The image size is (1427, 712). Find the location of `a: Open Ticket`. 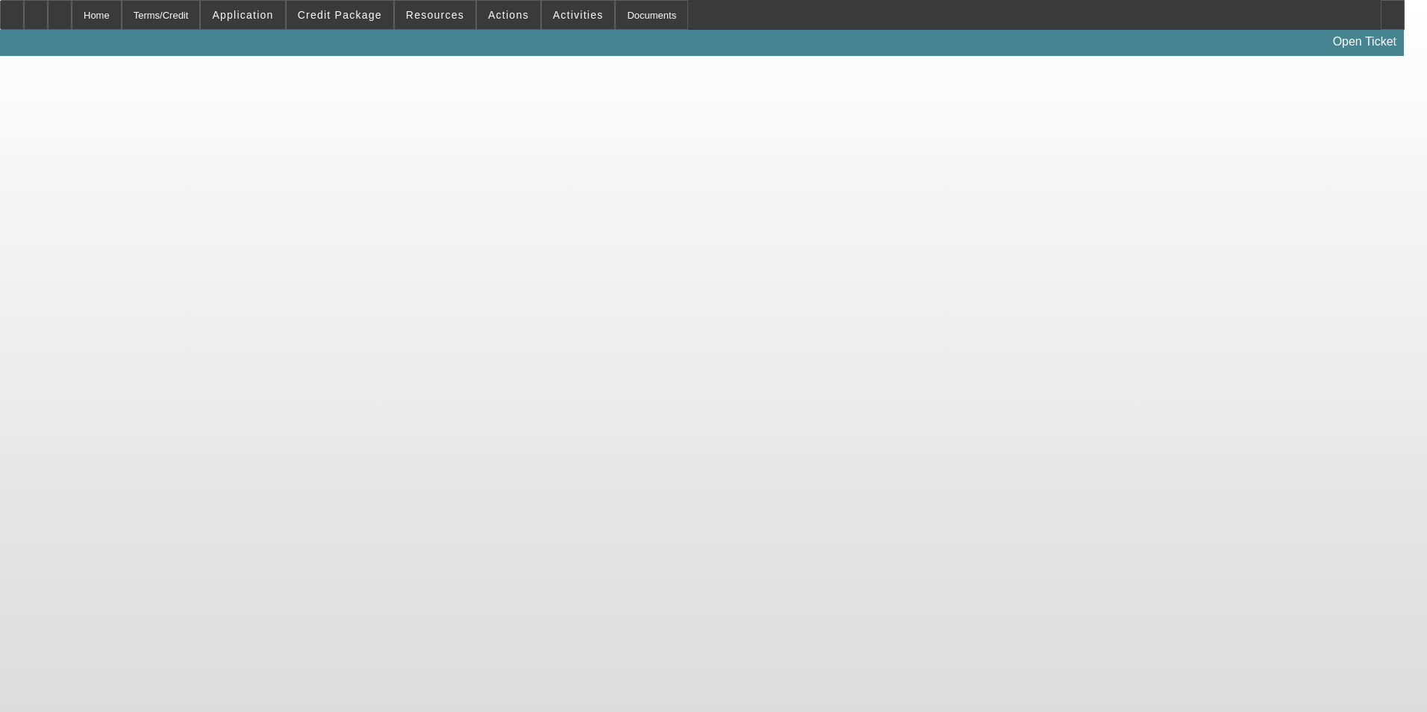

a: Open Ticket is located at coordinates (1364, 42).